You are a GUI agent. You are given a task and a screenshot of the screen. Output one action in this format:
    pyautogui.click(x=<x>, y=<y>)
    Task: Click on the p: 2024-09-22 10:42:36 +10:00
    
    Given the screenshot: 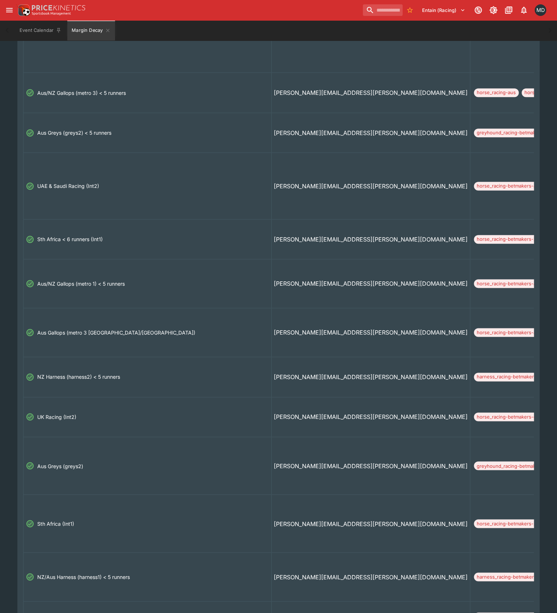 What is the action you would take?
    pyautogui.click(x=371, y=332)
    